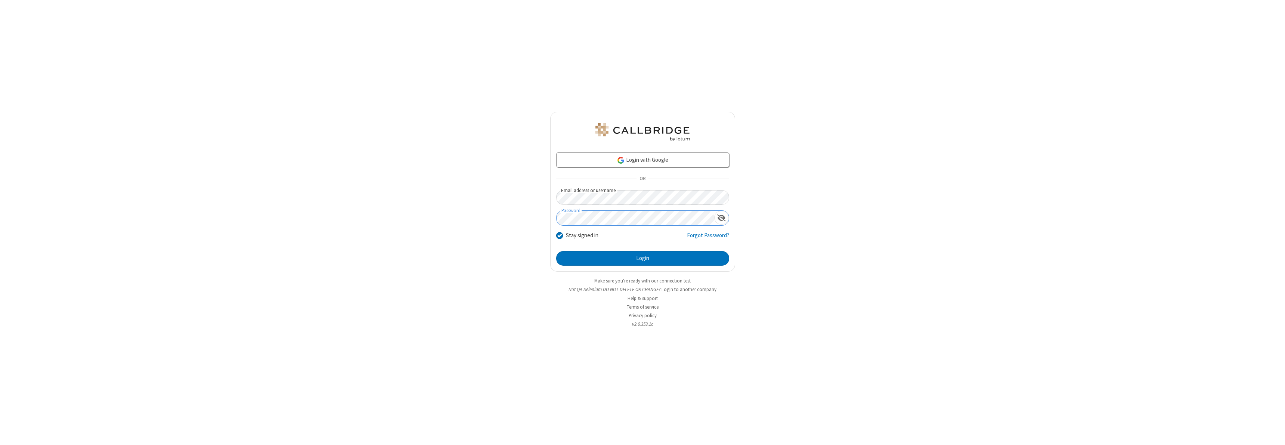 This screenshot has width=1285, height=445. I want to click on a: Terms of service, so click(643, 307).